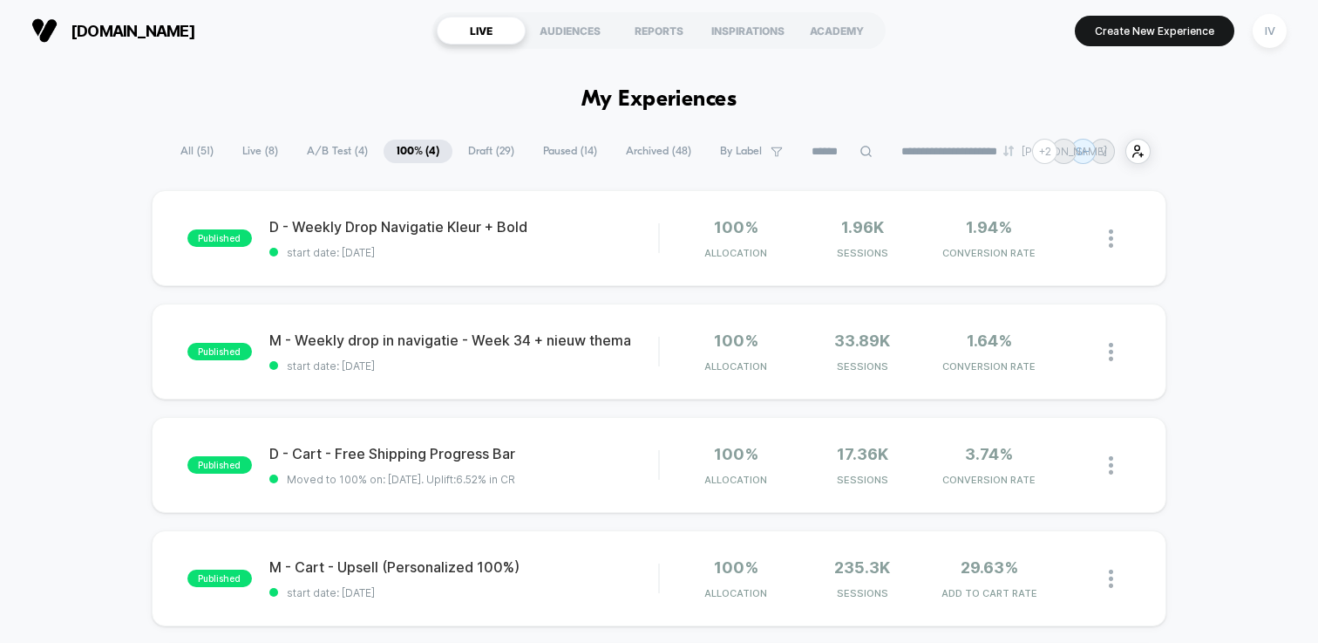  I want to click on button: IV, so click(1269, 31).